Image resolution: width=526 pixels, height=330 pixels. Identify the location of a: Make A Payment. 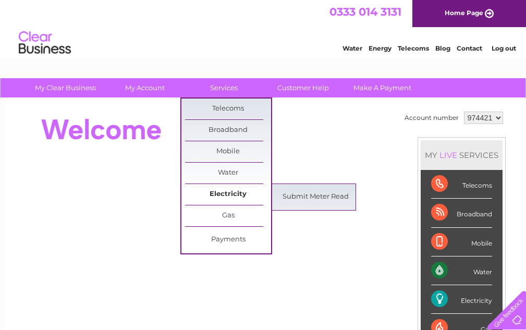
(382, 88).